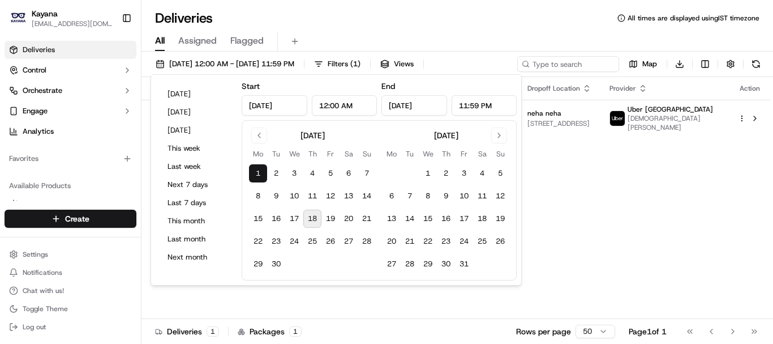 This screenshot has height=344, width=773. I want to click on button: Last 7 days, so click(196, 203).